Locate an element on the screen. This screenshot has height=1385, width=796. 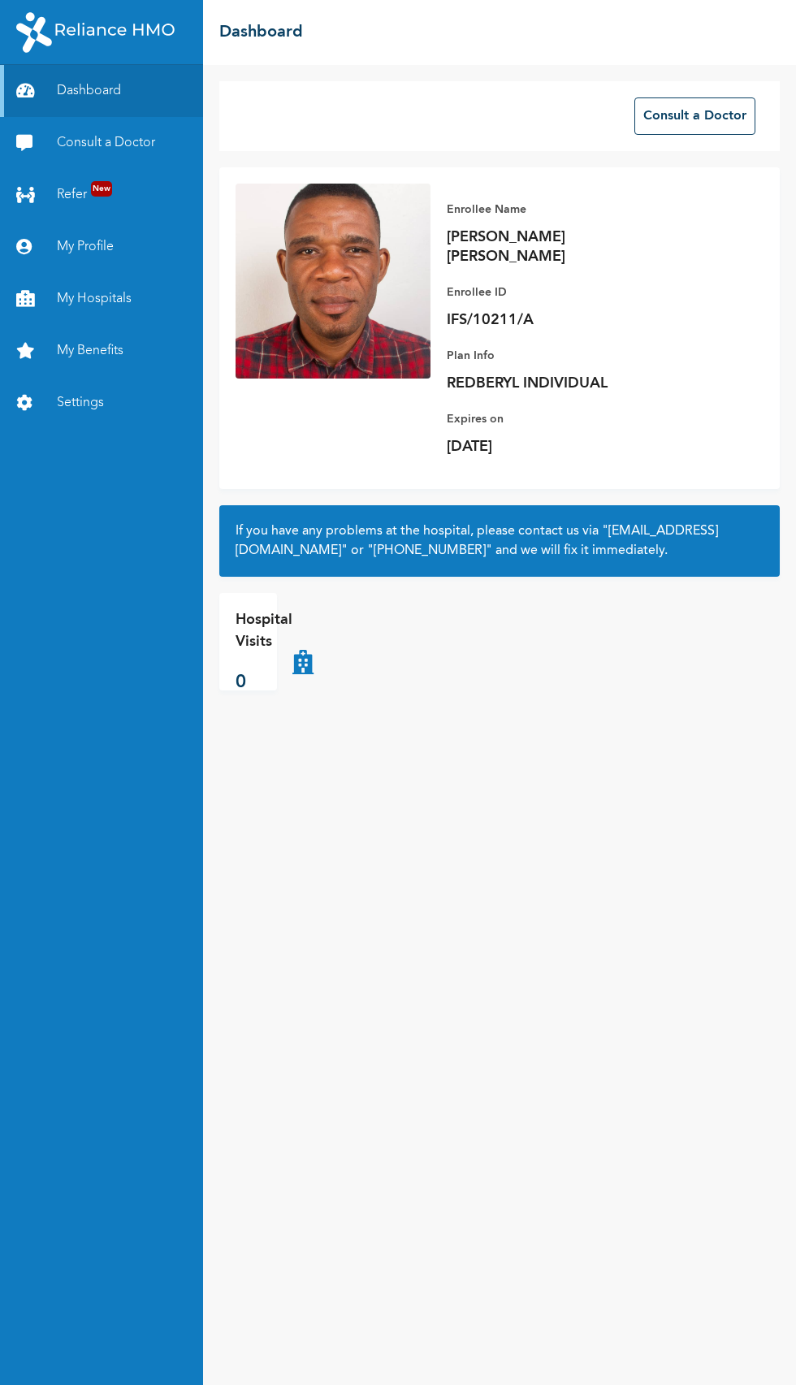
p: REDBERYL INDIVIDUAL is located at coordinates (560, 383).